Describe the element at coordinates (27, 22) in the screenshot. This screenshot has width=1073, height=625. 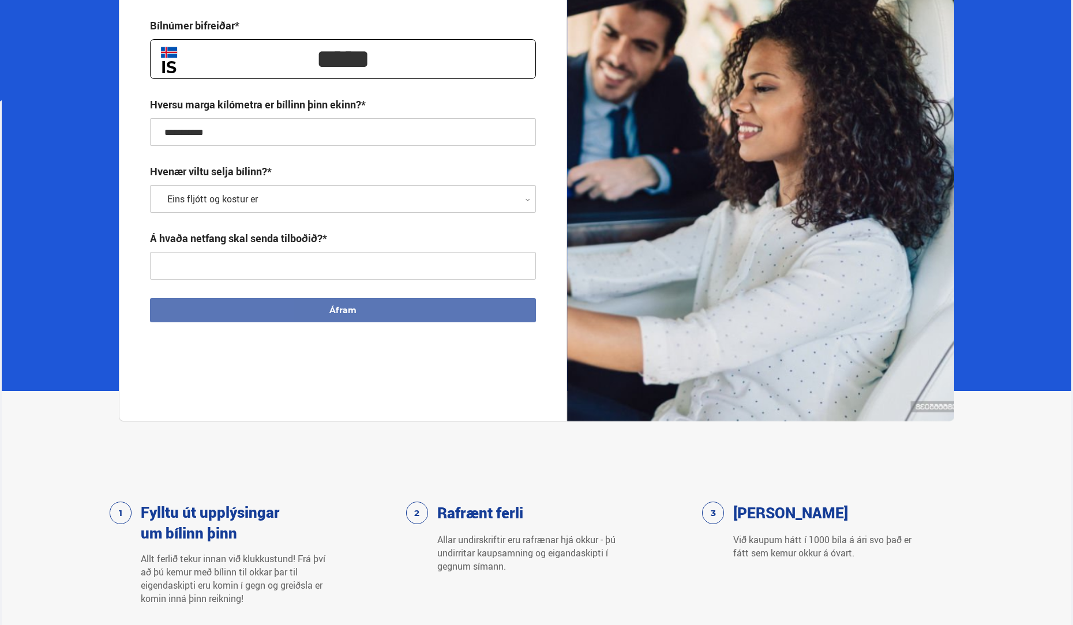
I see `button: Opna LiveChat spjallviðmót` at that location.